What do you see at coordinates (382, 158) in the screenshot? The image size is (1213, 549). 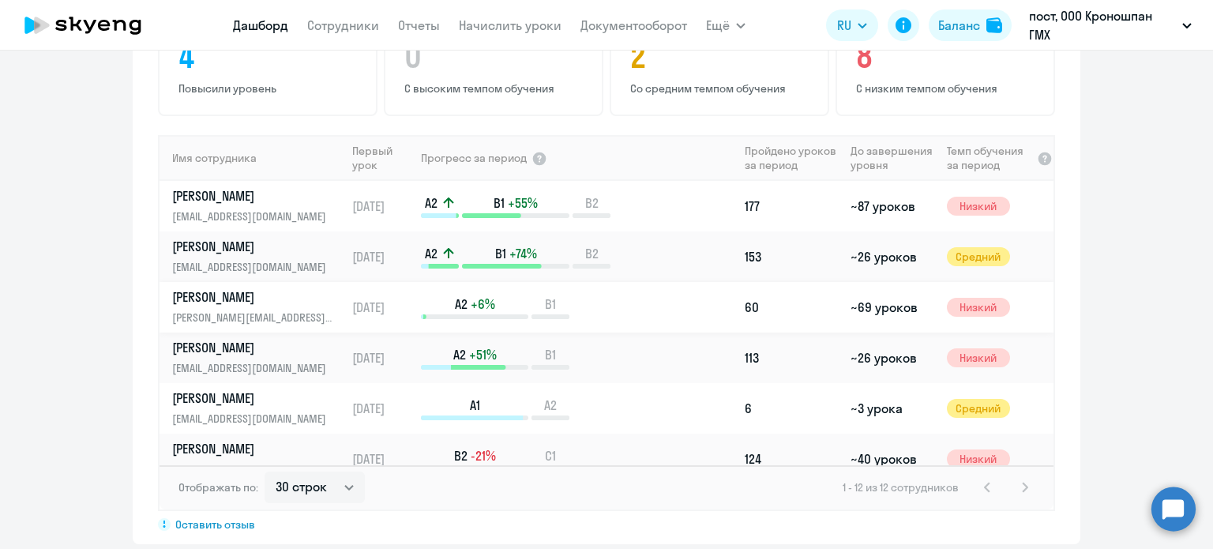 I see `th: Первый урок` at bounding box center [382, 158].